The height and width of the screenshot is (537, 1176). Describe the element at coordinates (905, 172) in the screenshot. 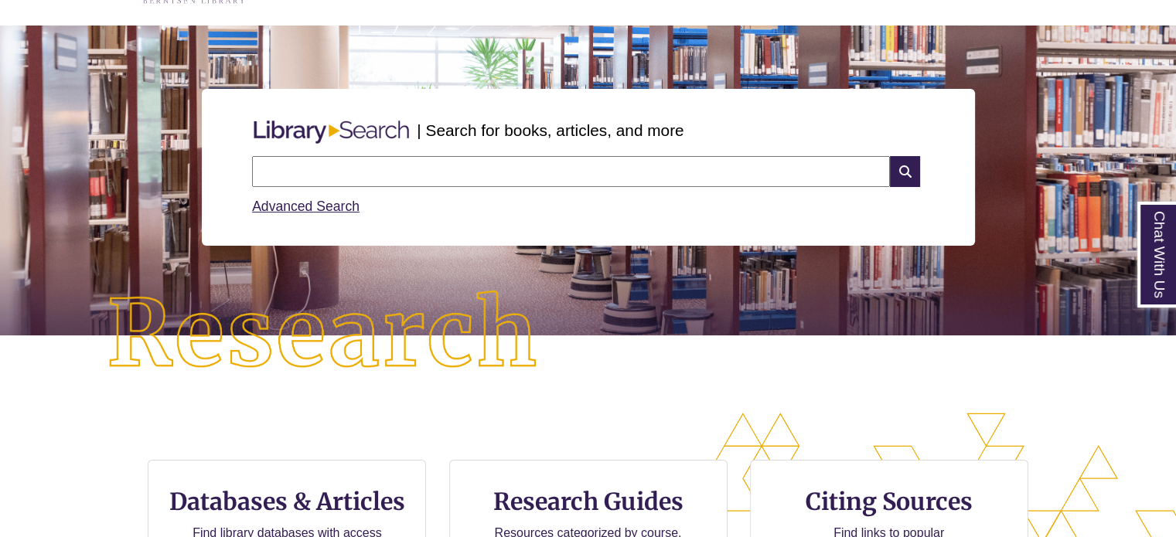

I see `i: Search` at that location.